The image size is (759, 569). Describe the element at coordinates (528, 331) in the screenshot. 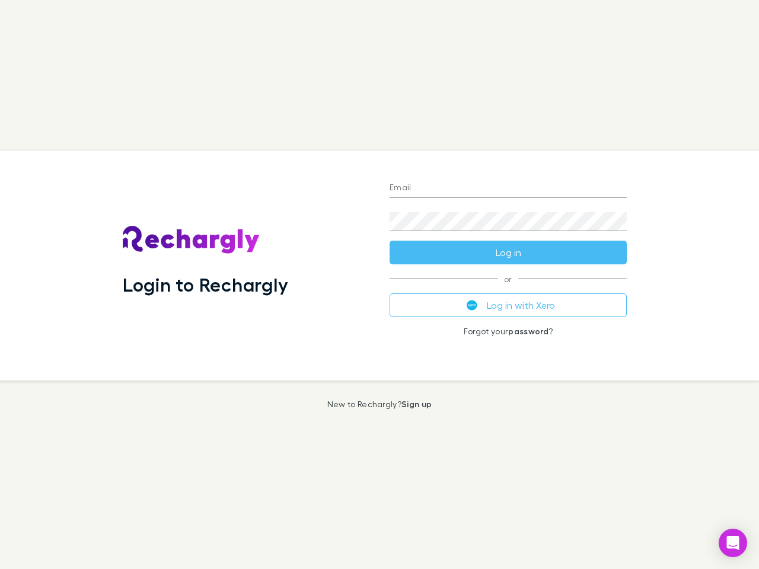

I see `a: password` at that location.